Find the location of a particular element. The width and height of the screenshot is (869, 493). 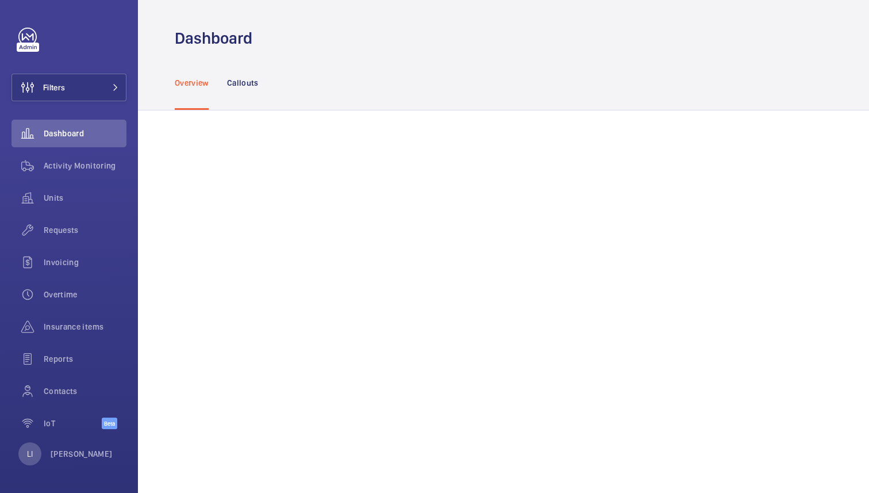

span: Dashboard is located at coordinates (85, 133).